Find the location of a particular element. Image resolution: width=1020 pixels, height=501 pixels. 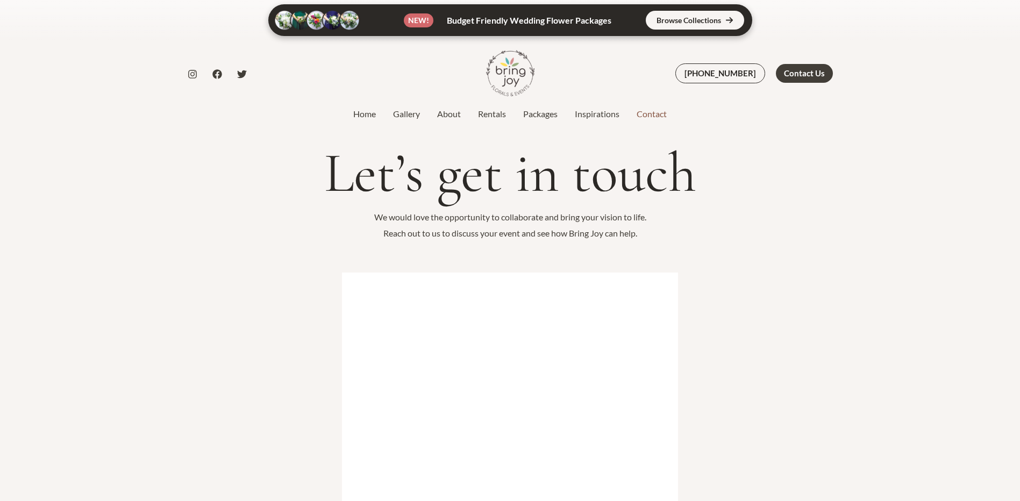

a: Twitter is located at coordinates (242, 74).